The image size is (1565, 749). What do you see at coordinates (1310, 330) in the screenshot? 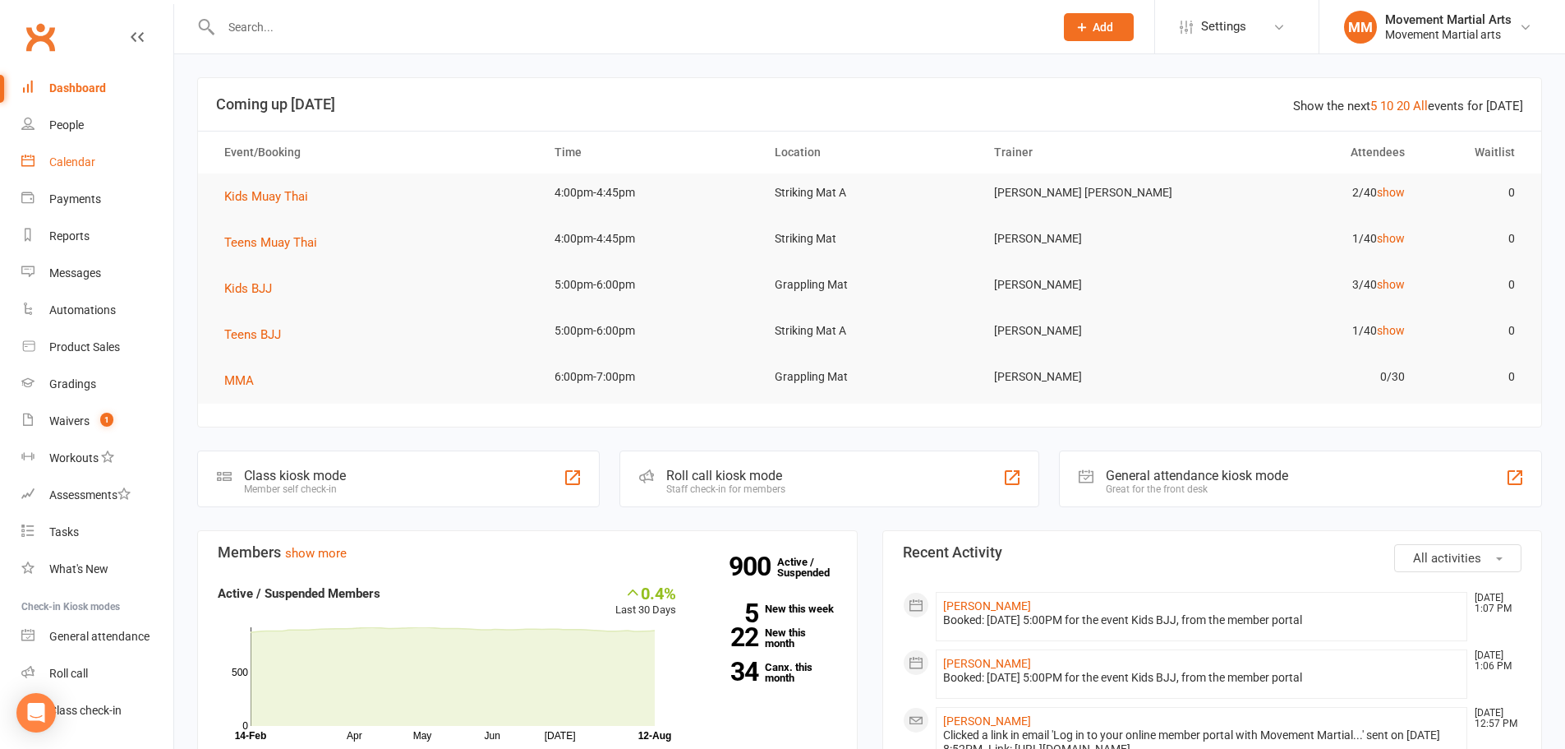
I see `td: 1/40` at bounding box center [1310, 330].